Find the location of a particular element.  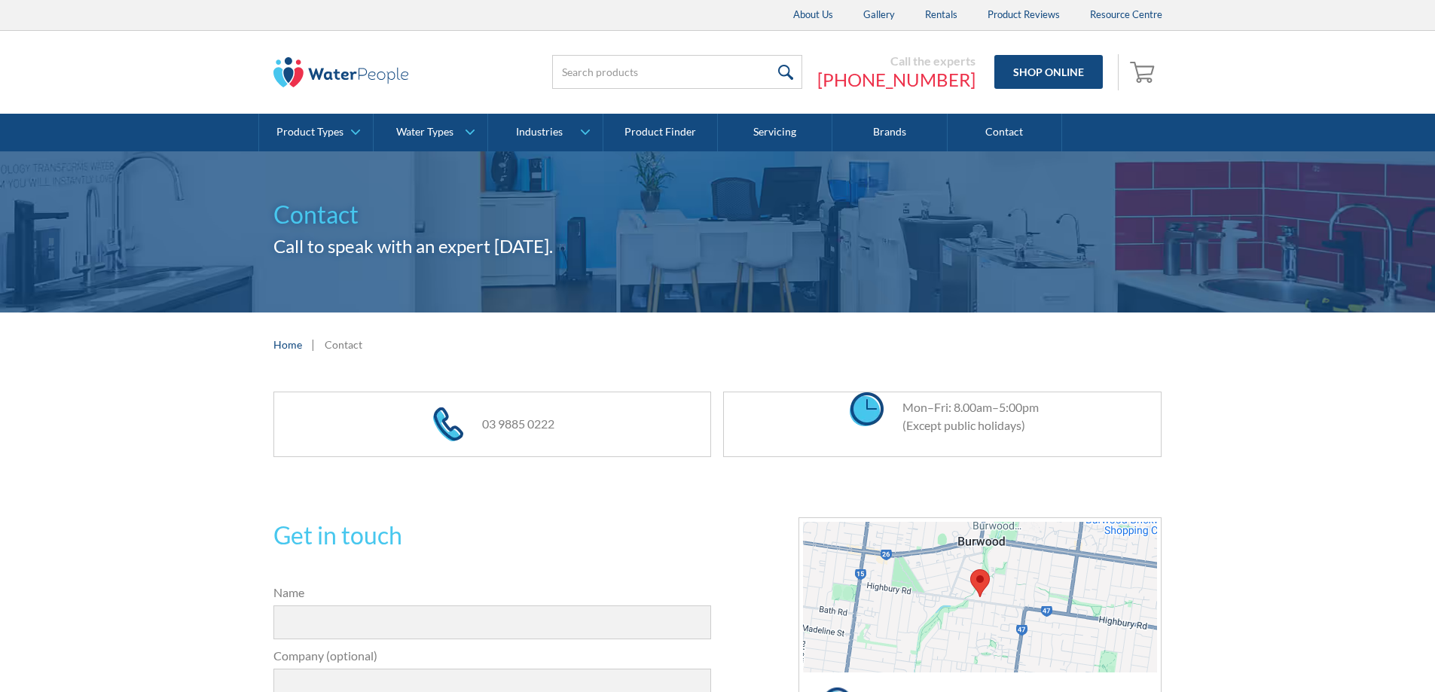

a: Home is located at coordinates (288, 344).